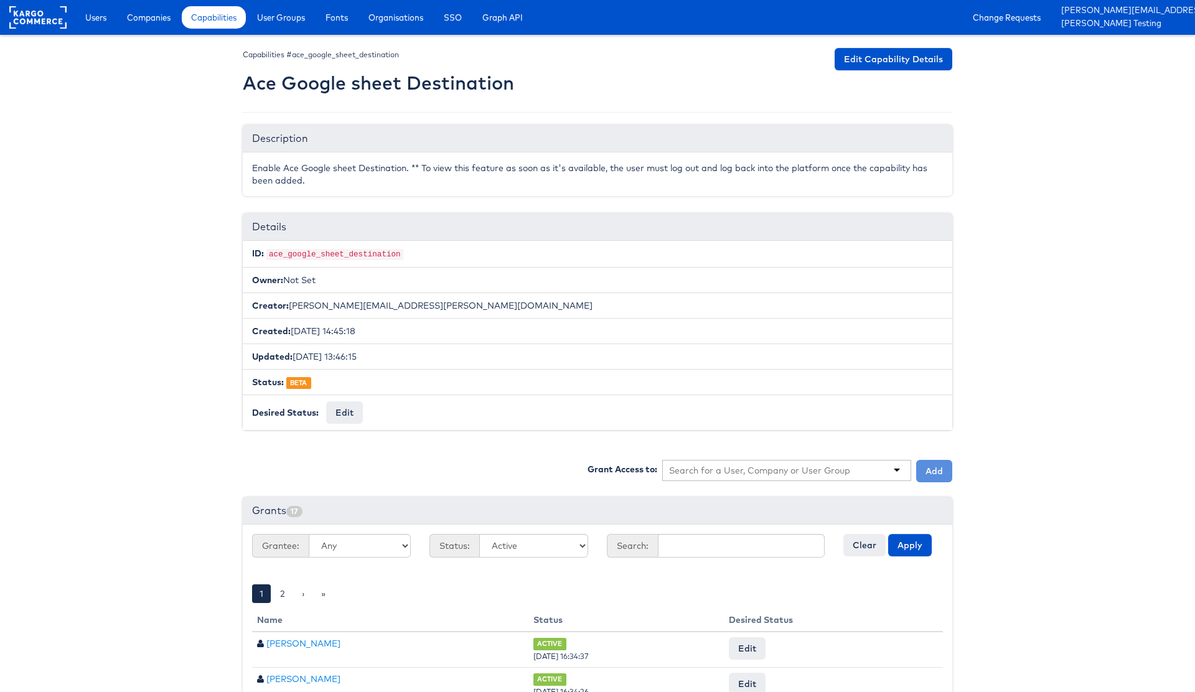 The width and height of the screenshot is (1195, 692). I want to click on b: Creator:, so click(270, 306).